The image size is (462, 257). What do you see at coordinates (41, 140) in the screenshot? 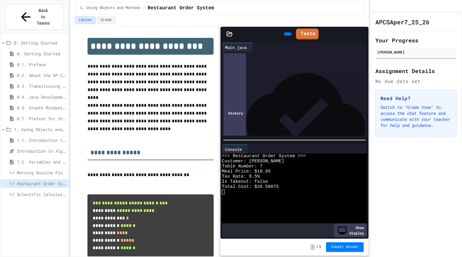
I see `span: 1.1. Introduction to Algorithms, Programming, and Compilers` at bounding box center [41, 140].